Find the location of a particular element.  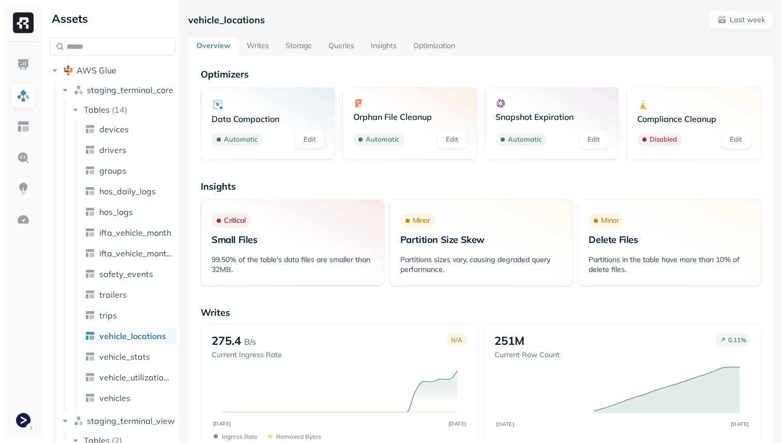

span: trips is located at coordinates (108, 315).